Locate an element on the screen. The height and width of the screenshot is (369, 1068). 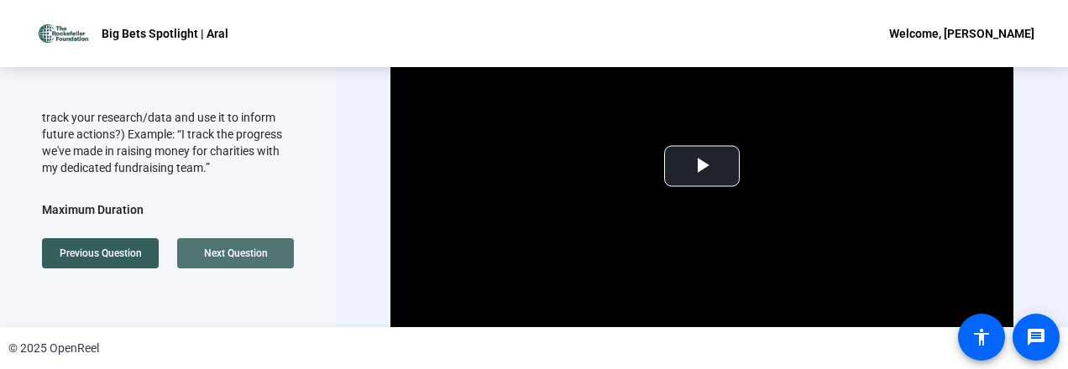
div: Maximum Duration is located at coordinates (92, 210).